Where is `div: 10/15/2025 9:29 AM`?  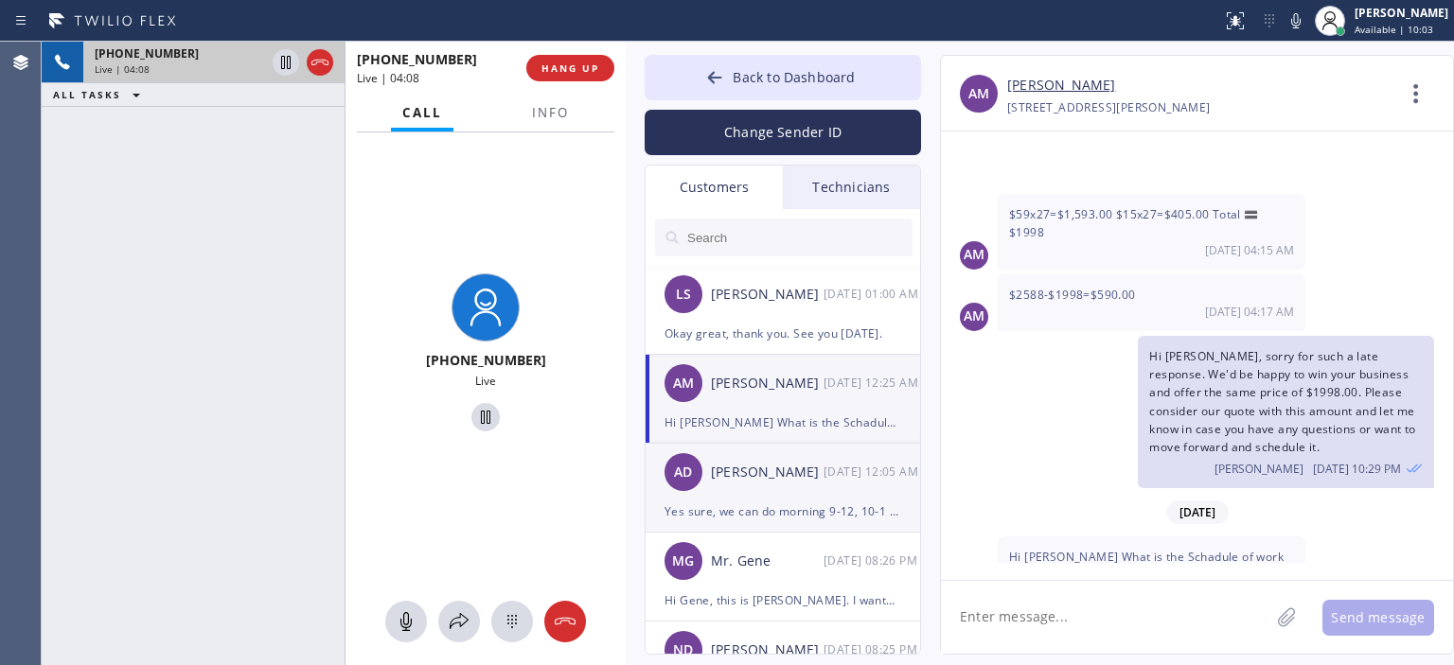 div: 10/15/2025 9:29 AM is located at coordinates (1285, 412).